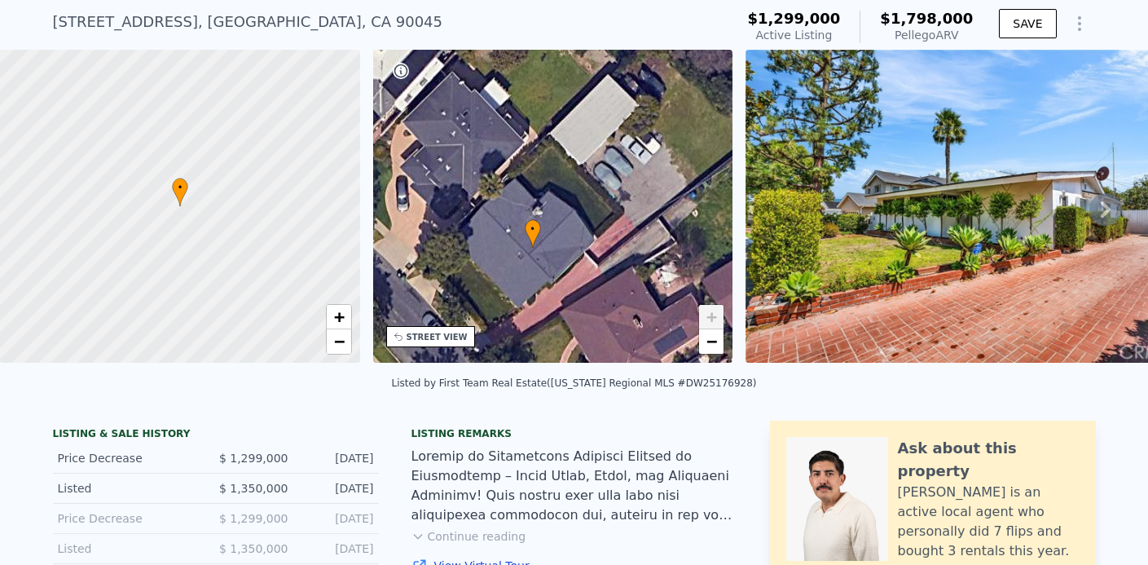  I want to click on span: $1,798,000, so click(927, 18).